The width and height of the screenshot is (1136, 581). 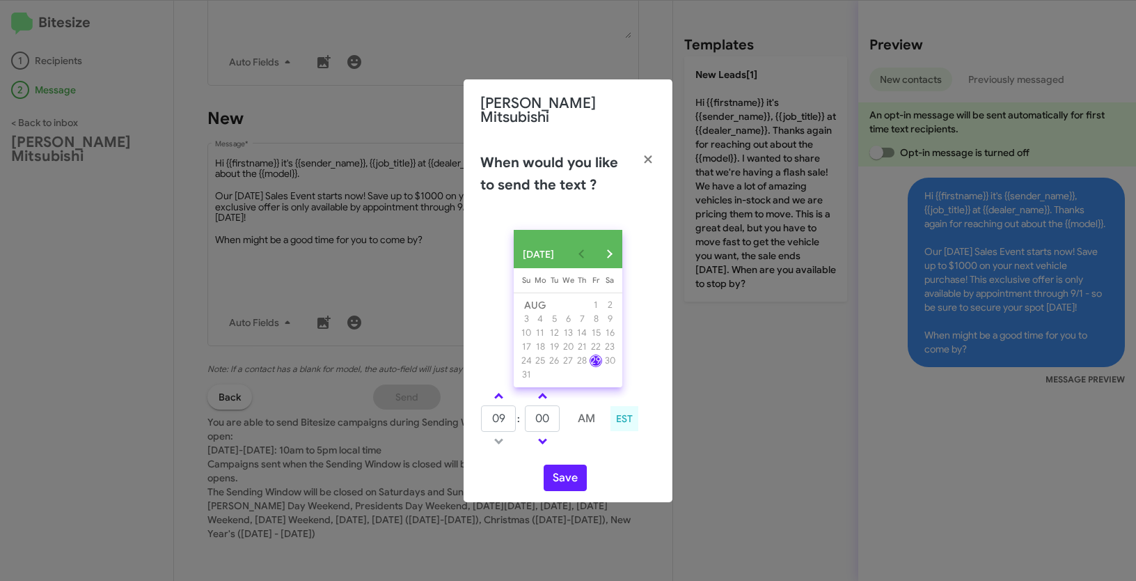 What do you see at coordinates (540, 319) in the screenshot?
I see `button: August 4, 2025` at bounding box center [540, 319].